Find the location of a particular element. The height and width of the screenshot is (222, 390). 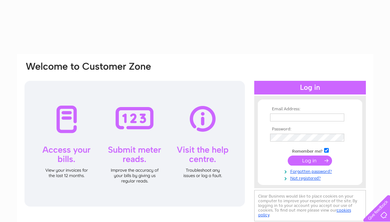

td: Remember me? is located at coordinates (310, 151).